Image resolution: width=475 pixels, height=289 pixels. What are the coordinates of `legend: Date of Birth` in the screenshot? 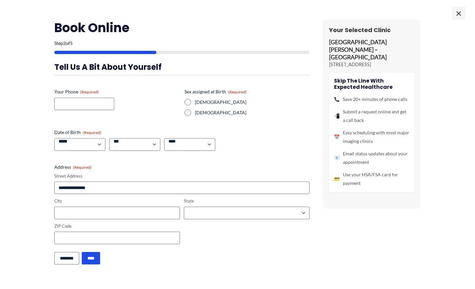 It's located at (78, 132).